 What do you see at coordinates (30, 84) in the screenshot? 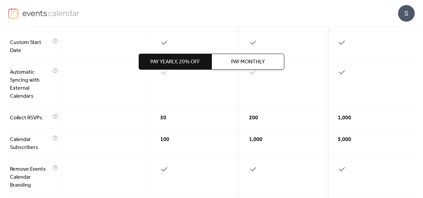
I see `span: Automatic Syncing with External Calendars` at bounding box center [30, 84].